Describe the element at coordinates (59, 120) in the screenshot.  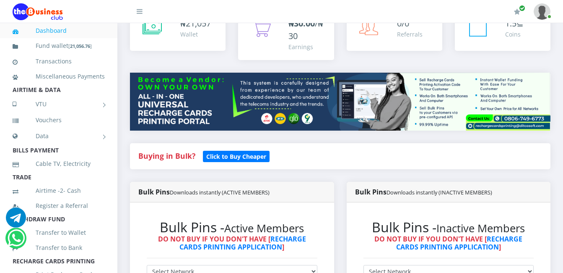
I see `a: Vouchers` at that location.